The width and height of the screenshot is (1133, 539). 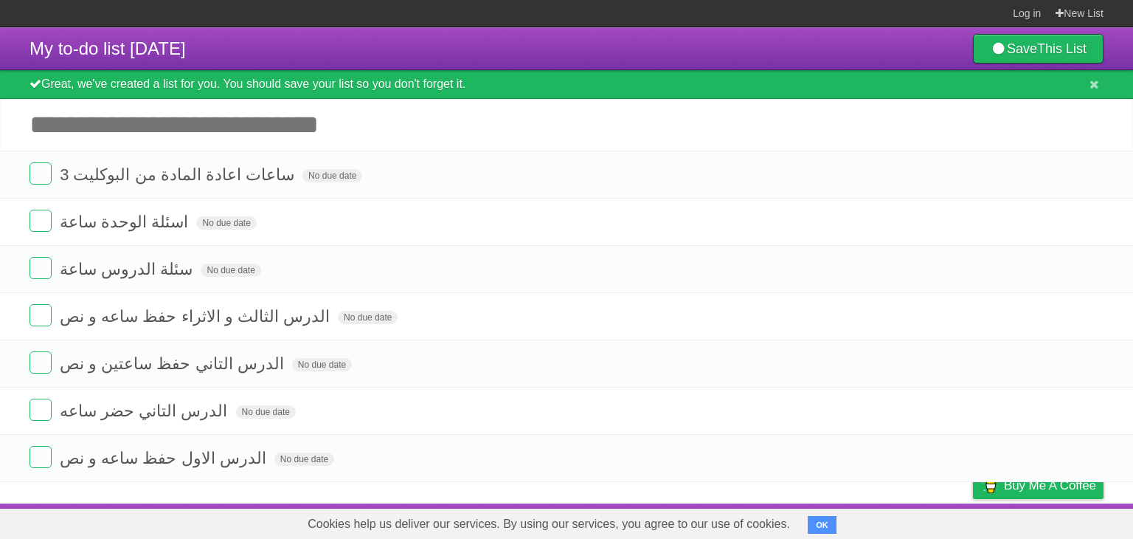 What do you see at coordinates (549, 524) in the screenshot?
I see `span: Cookies help us deliver our services. By using our services, you agree to our use of cookies.` at bounding box center [549, 524].